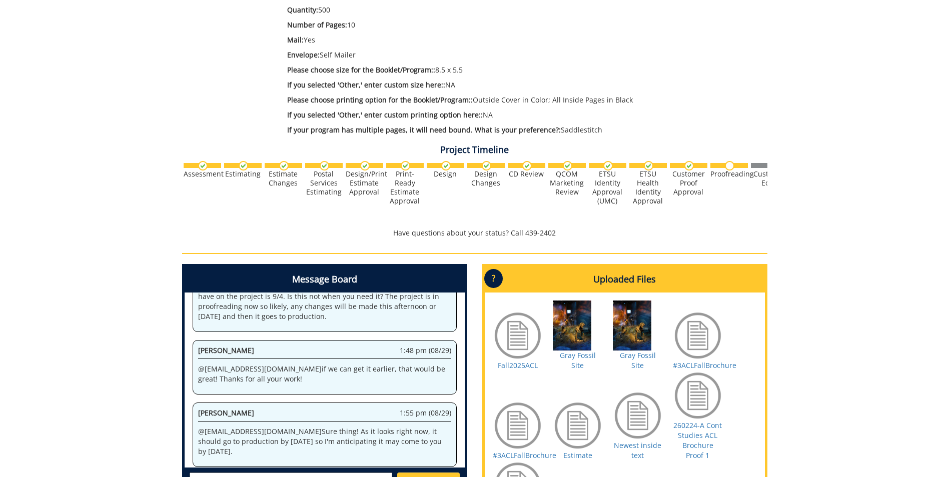 The width and height of the screenshot is (949, 477). Describe the element at coordinates (578, 455) in the screenshot. I see `a: Estimate` at that location.